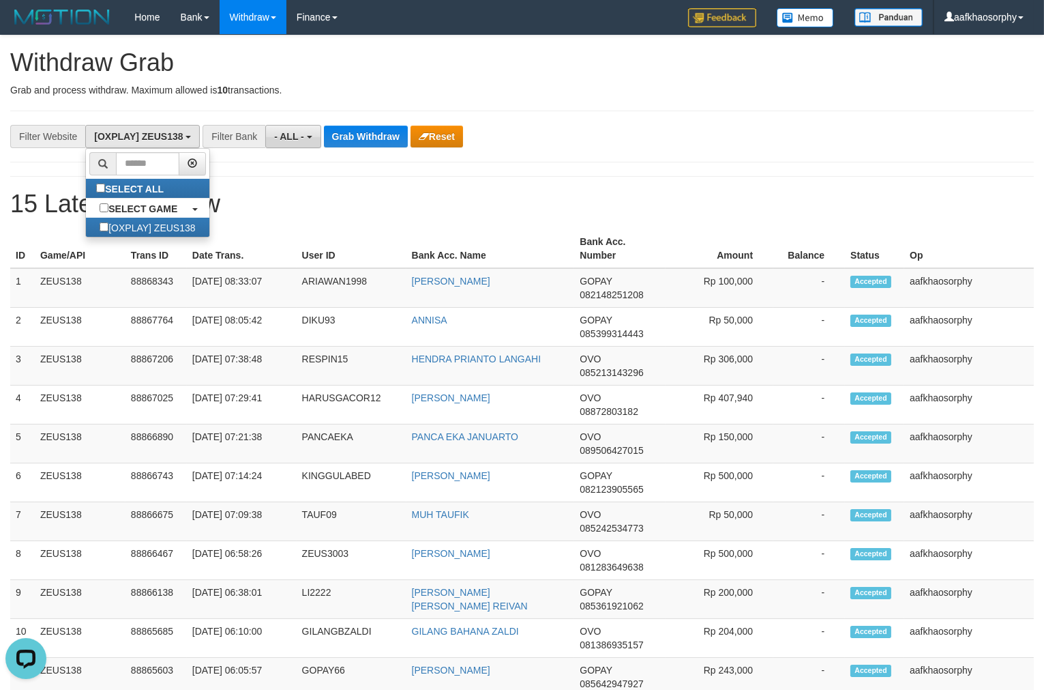 Image resolution: width=1044 pixels, height=690 pixels. I want to click on img: Button%20Memo.svg, so click(805, 18).